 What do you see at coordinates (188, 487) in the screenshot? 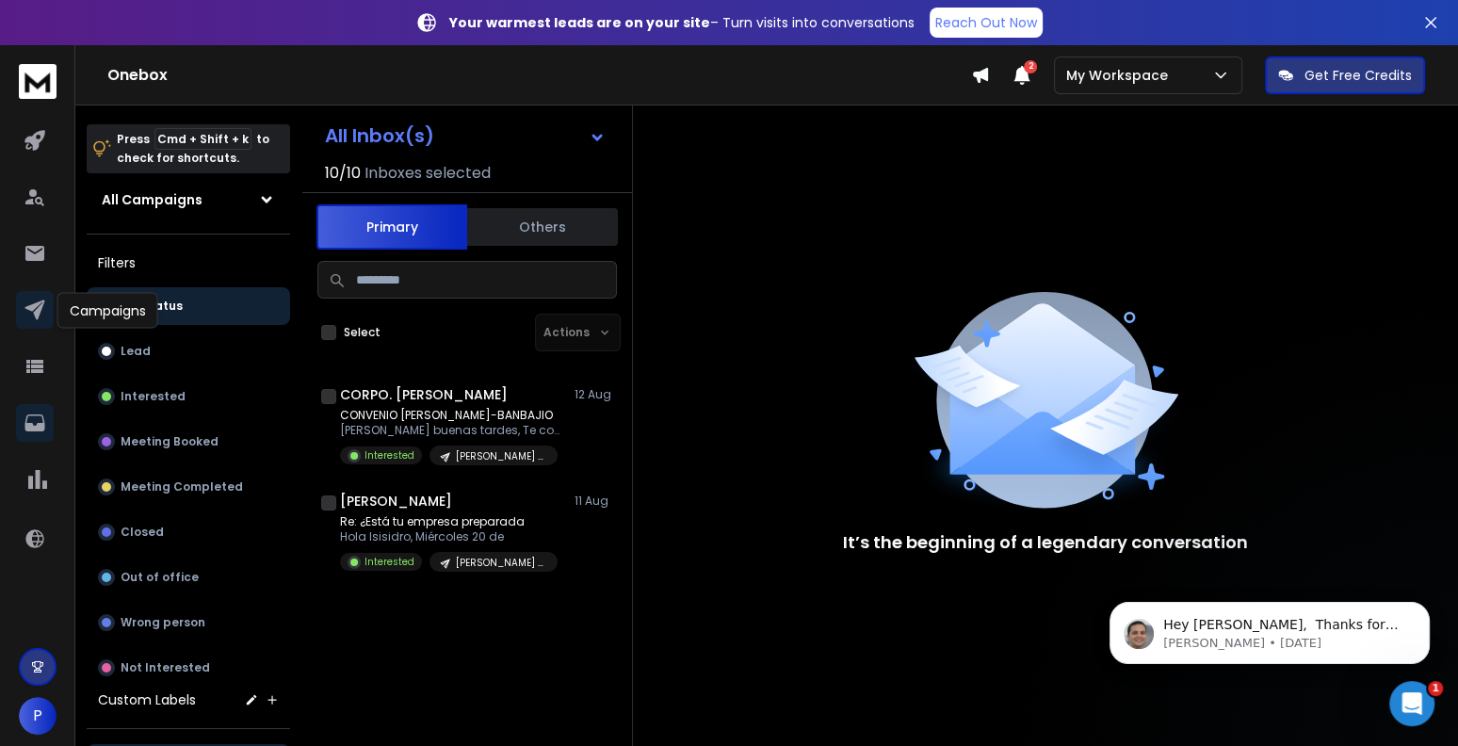
I see `button: Meeting Completed` at bounding box center [188, 487].